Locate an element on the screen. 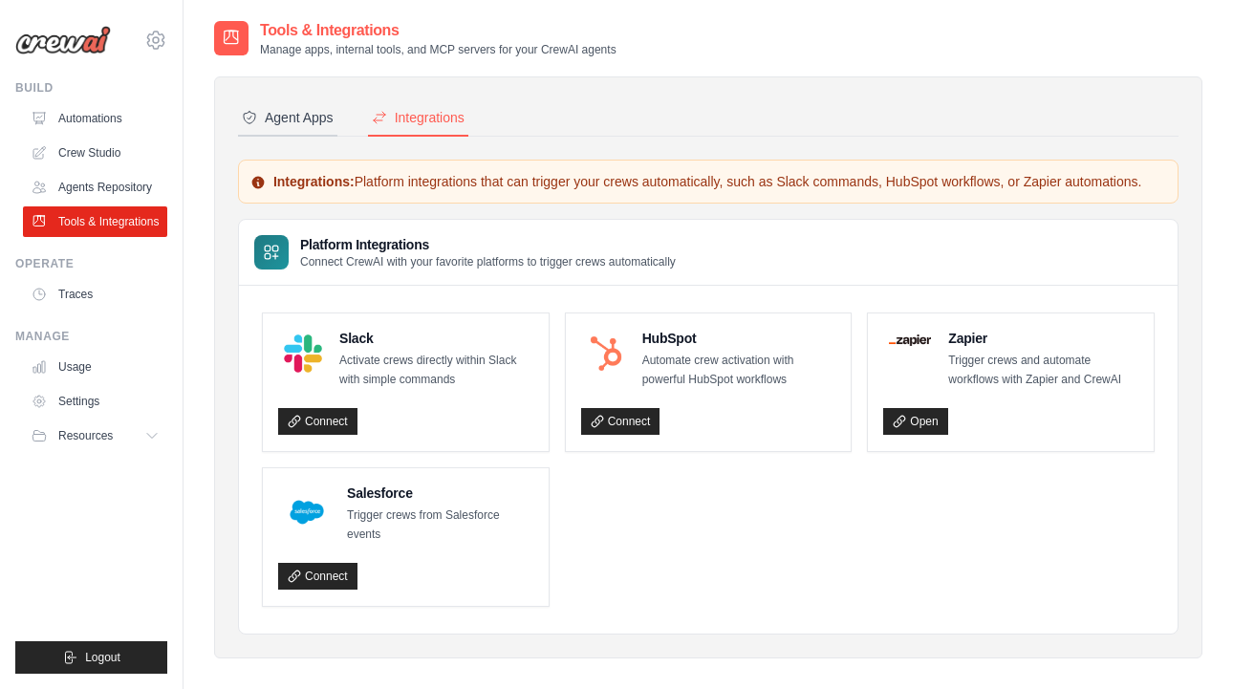 This screenshot has width=1233, height=689. h2: Tools & Integrations is located at coordinates (438, 31).